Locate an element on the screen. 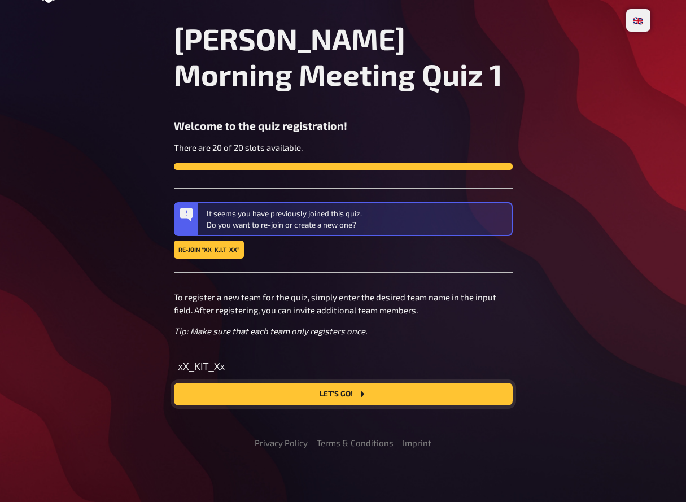 The width and height of the screenshot is (686, 502). h3: Welcome to the quiz registration! is located at coordinates (343, 125).